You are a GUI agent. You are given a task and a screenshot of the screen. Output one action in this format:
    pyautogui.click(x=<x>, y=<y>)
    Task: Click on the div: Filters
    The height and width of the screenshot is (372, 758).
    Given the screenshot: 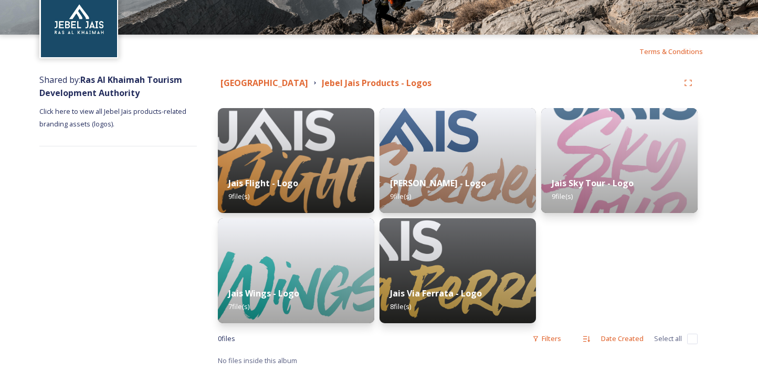 What is the action you would take?
    pyautogui.click(x=547, y=339)
    